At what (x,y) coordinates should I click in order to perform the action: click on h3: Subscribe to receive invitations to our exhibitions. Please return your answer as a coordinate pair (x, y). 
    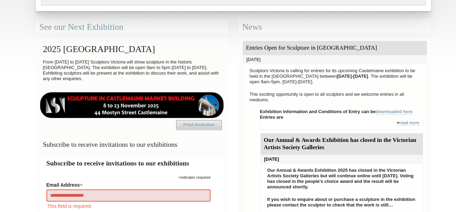
    Looking at the image, I should click on (132, 144).